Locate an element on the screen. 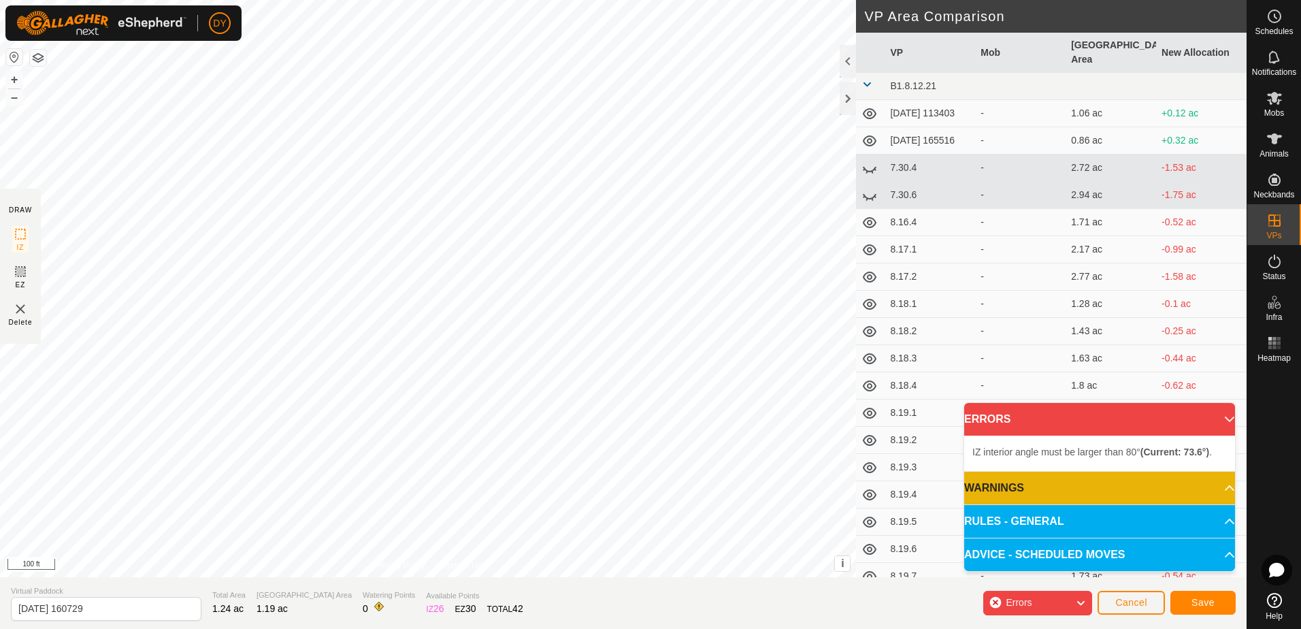 The width and height of the screenshot is (1301, 629). td: 7.30.6 is located at coordinates (930, 195).